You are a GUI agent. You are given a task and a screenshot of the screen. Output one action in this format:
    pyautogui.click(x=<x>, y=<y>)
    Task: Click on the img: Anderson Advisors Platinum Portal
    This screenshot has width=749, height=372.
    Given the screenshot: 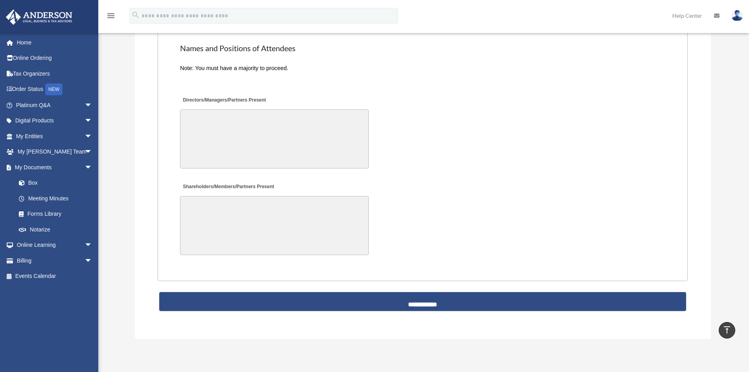 What is the action you would take?
    pyautogui.click(x=39, y=17)
    